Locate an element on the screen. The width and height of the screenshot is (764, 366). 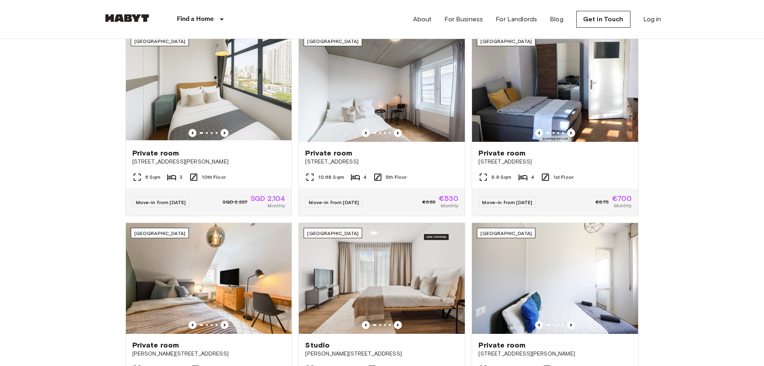
span: Studio is located at coordinates (317, 345).